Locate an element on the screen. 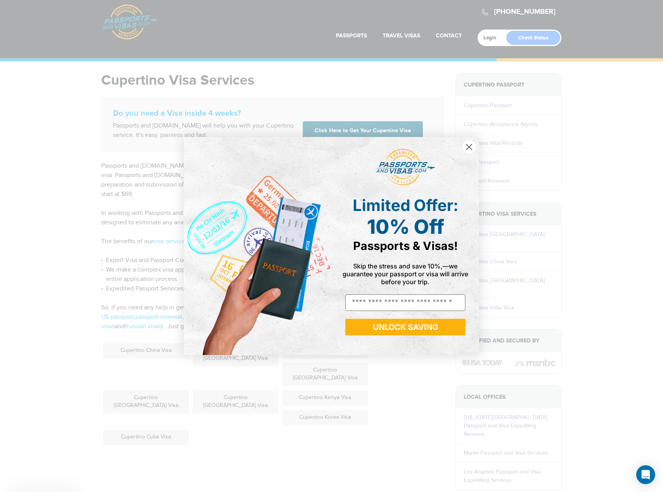 This screenshot has width=663, height=492. img: de9cda0d-0715-46ca-9a25-073762a91ba7.png is located at coordinates (257, 246).